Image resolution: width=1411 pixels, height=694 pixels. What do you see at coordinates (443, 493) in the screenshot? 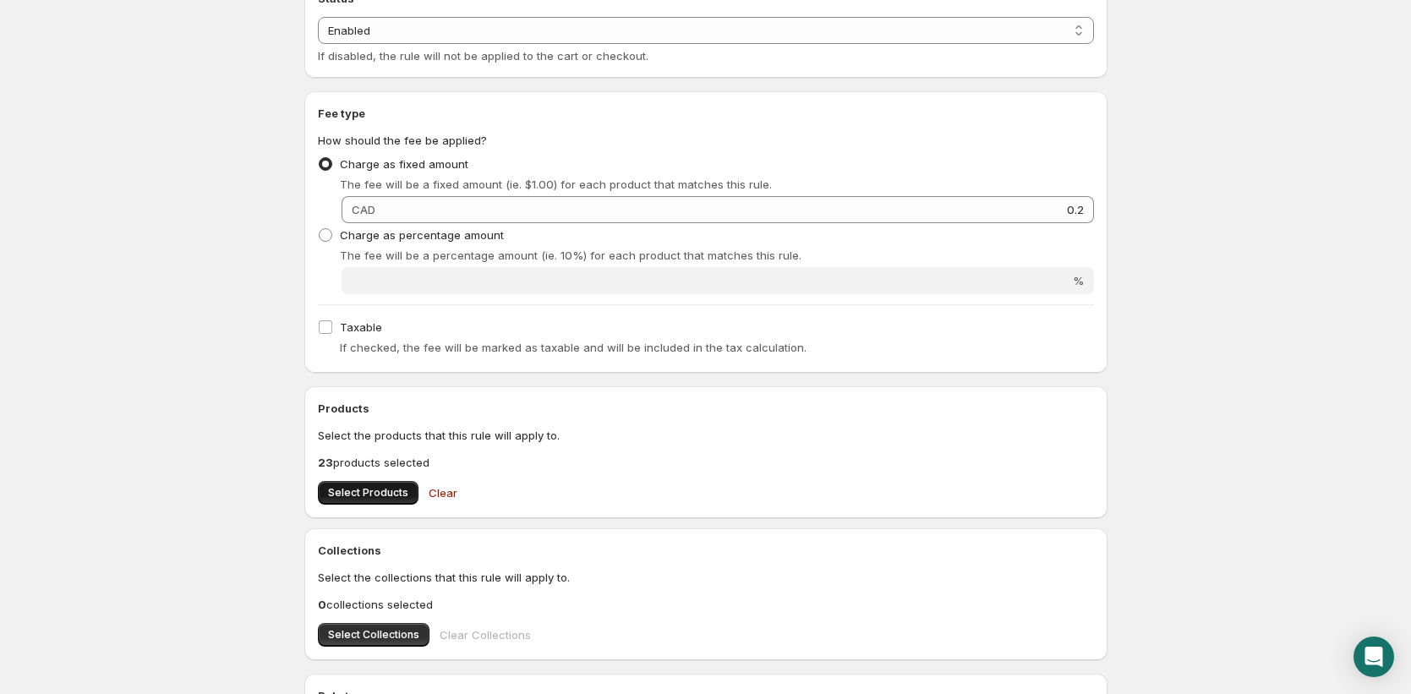
I see `span: Clear` at bounding box center [443, 493].